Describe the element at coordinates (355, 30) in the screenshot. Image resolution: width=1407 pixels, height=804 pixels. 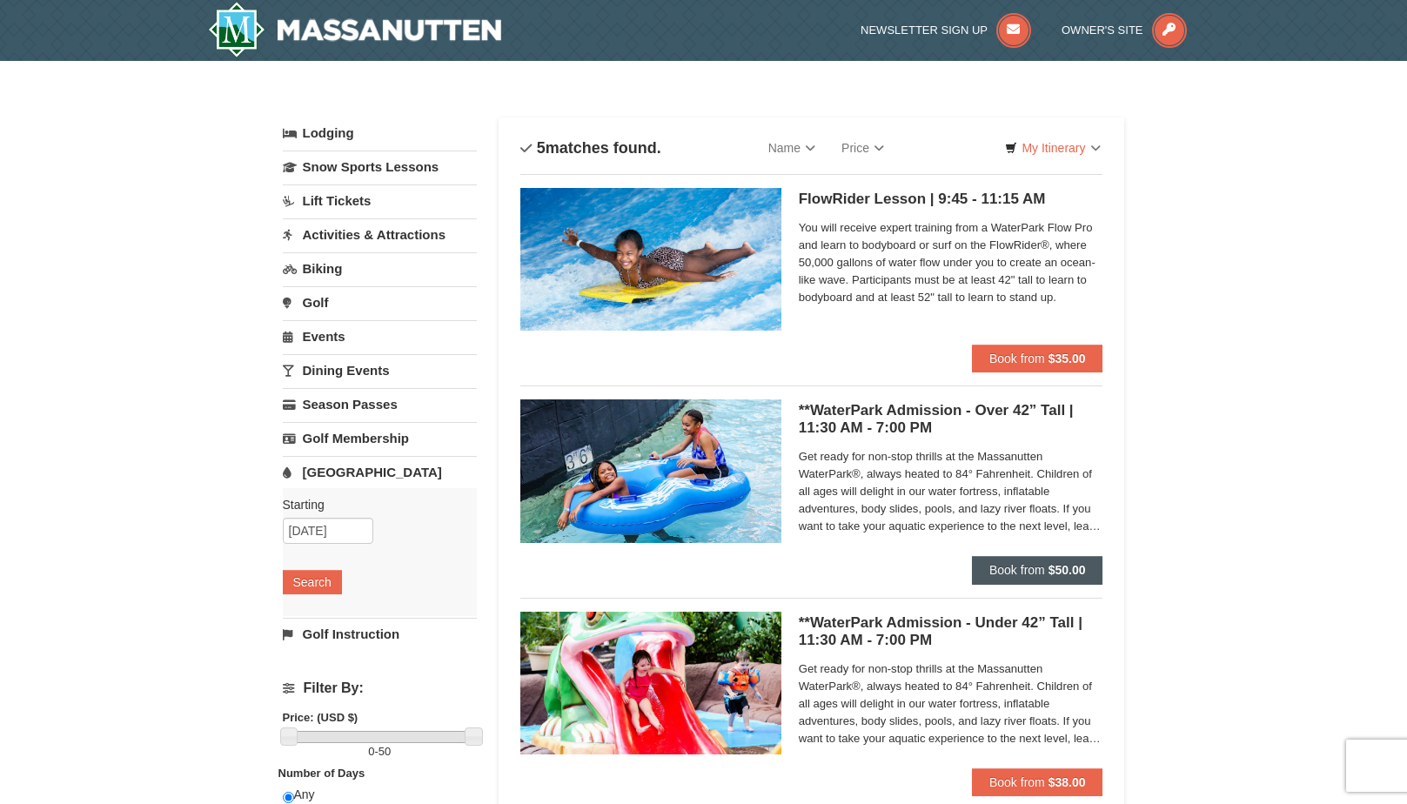
I see `img: Massanutten Resort Logo` at that location.